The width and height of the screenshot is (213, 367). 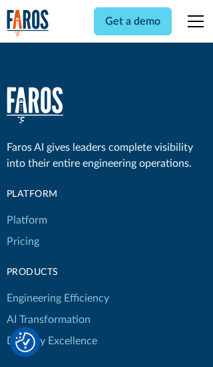 I want to click on div: menu, so click(x=193, y=21).